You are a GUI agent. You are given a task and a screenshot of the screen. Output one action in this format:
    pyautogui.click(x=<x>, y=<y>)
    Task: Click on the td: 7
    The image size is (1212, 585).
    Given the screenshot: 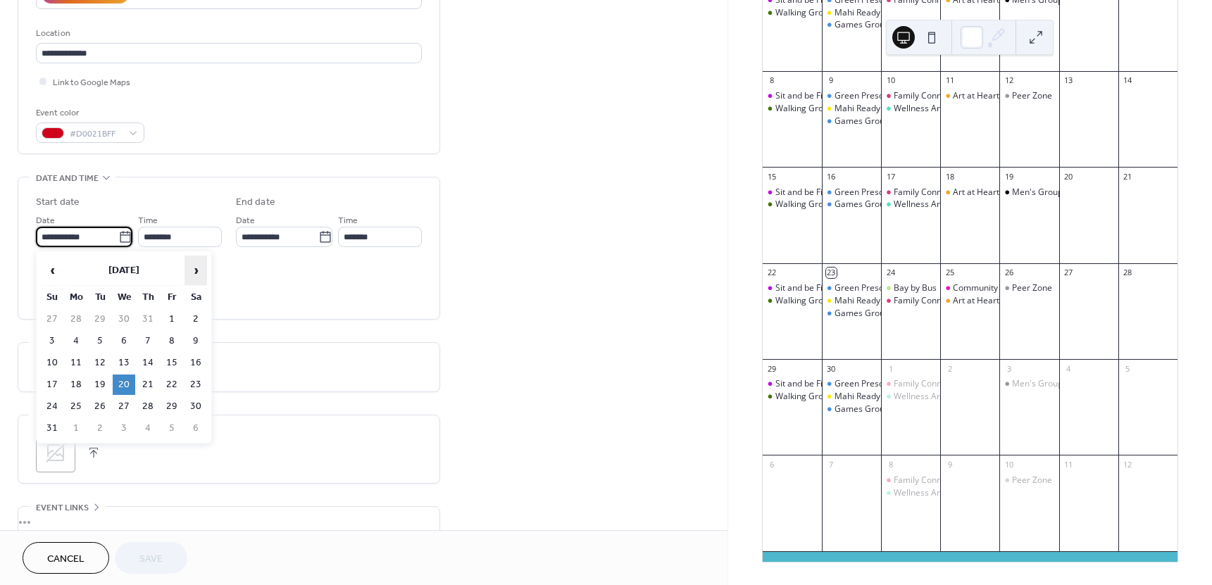 What is the action you would take?
    pyautogui.click(x=148, y=341)
    